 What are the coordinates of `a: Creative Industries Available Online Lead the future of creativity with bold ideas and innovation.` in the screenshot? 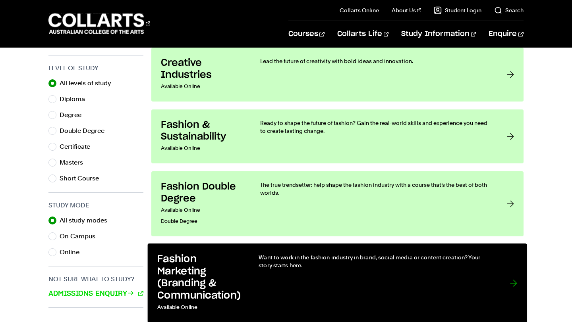 It's located at (337, 75).